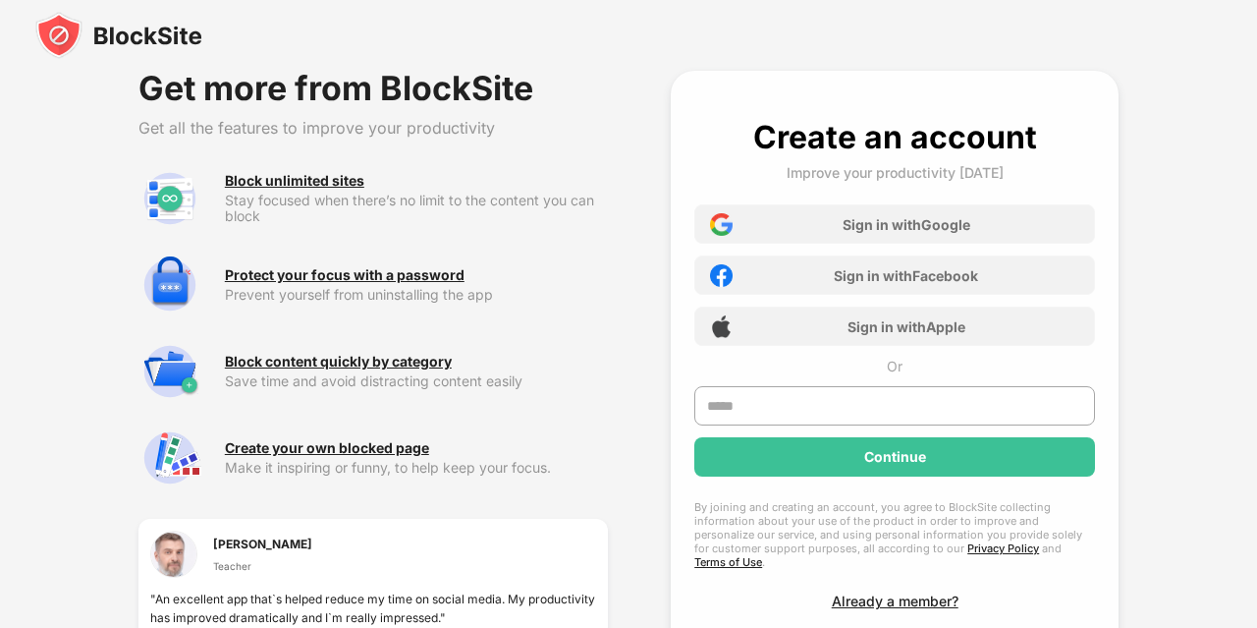 Image resolution: width=1257 pixels, height=628 pixels. Describe the element at coordinates (907, 326) in the screenshot. I see `div: Sign in with Apple` at that location.